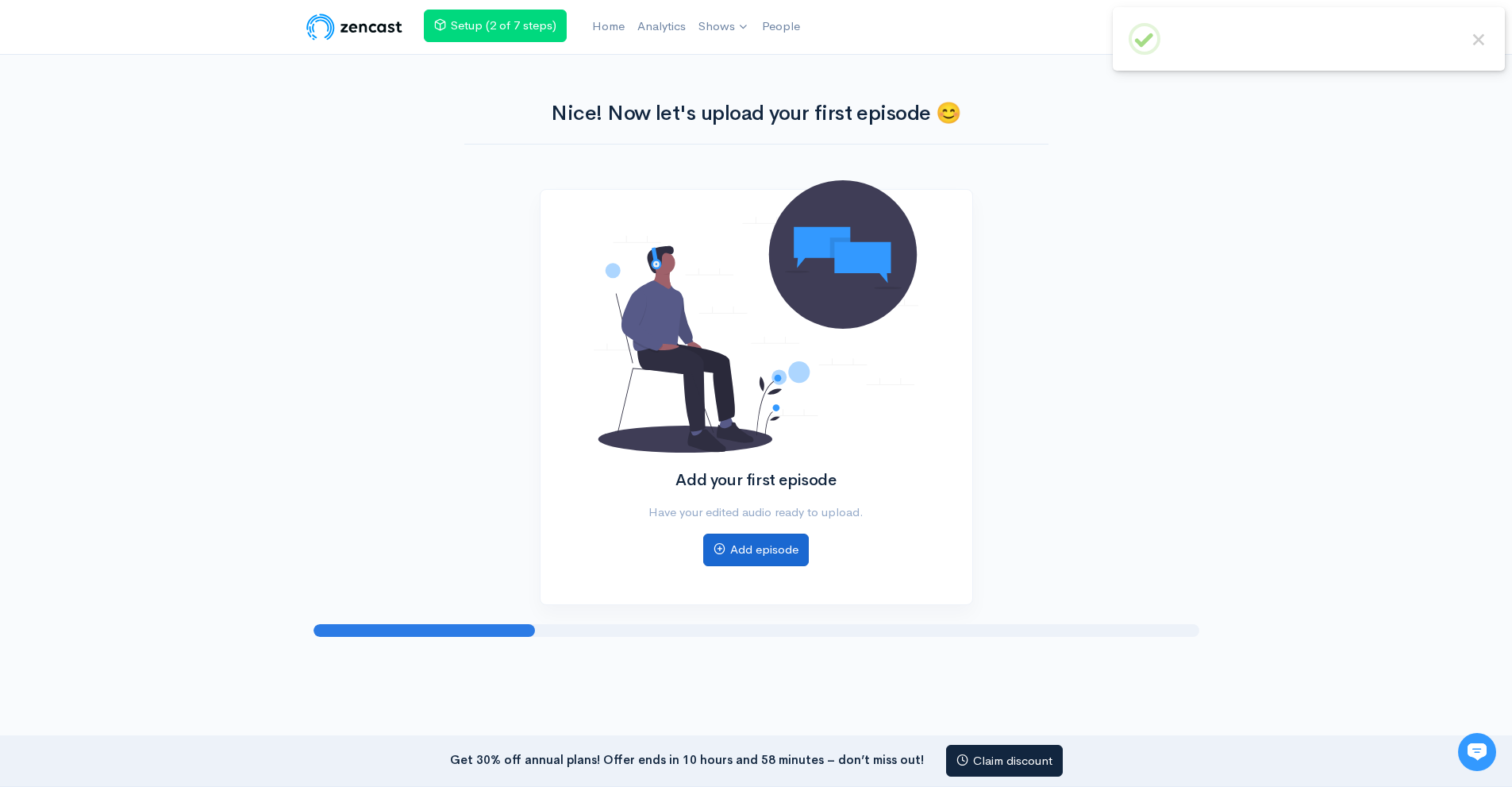  What do you see at coordinates (354, 27) in the screenshot?
I see `img: ZenCast Logo` at bounding box center [354, 27].